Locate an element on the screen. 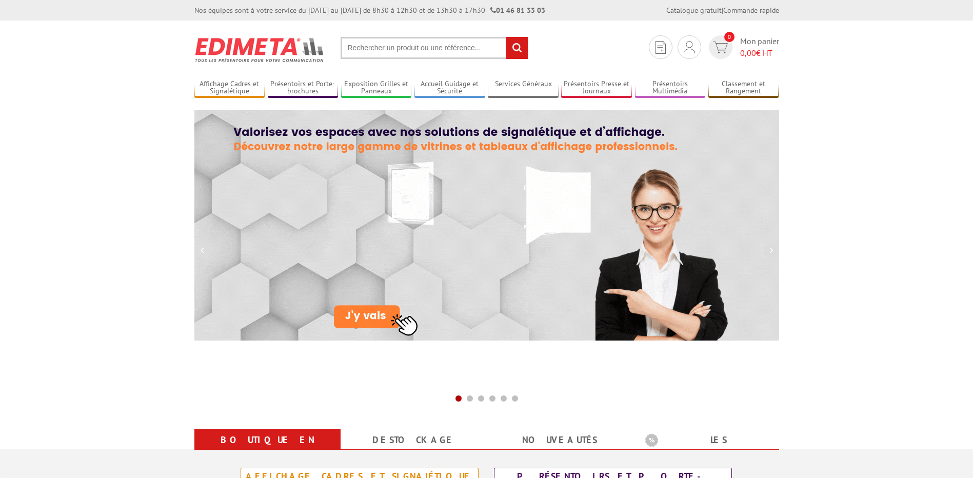 This screenshot has height=478, width=973. a: Services Généraux is located at coordinates (523, 88).